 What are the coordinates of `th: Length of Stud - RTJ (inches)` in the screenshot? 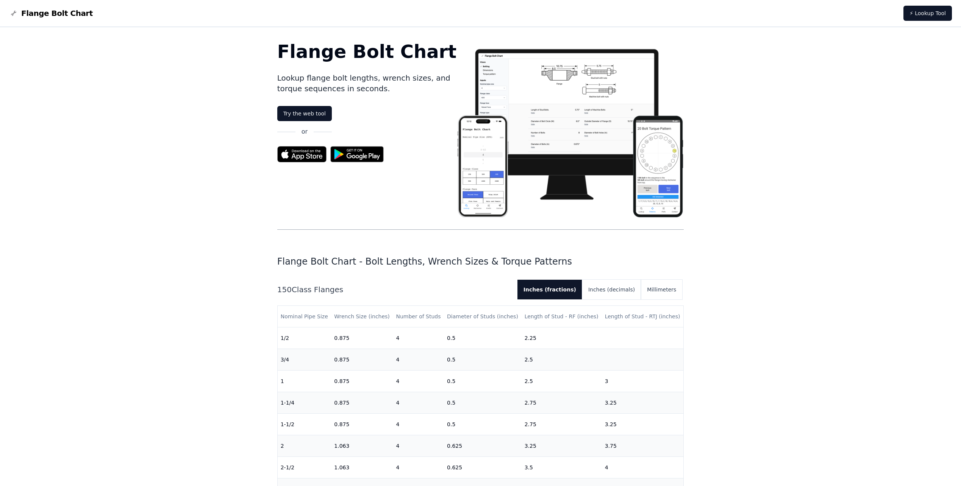 It's located at (643, 317).